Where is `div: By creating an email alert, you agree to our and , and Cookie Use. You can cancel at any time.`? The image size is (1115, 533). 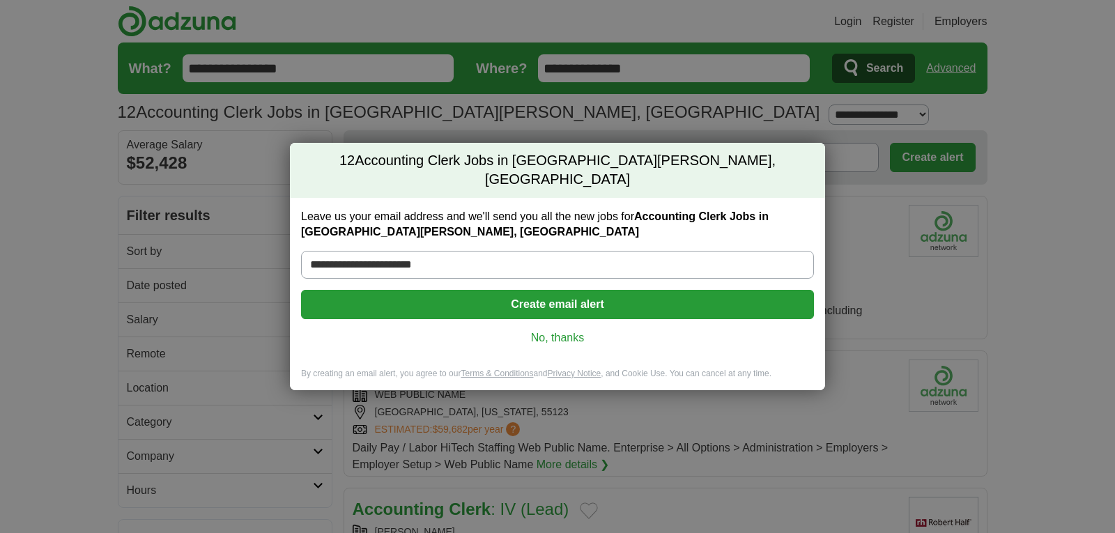 div: By creating an email alert, you agree to our and , and Cookie Use. You can cancel at any time. is located at coordinates (558, 379).